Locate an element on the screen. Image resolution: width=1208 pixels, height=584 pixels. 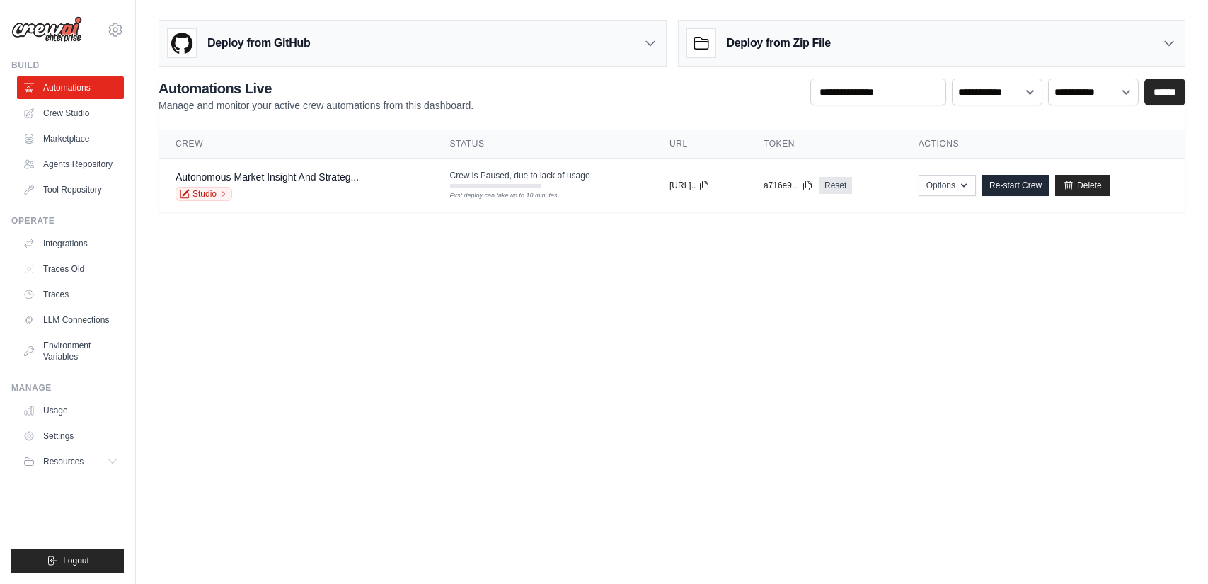
a: Environment Variables is located at coordinates (70, 351).